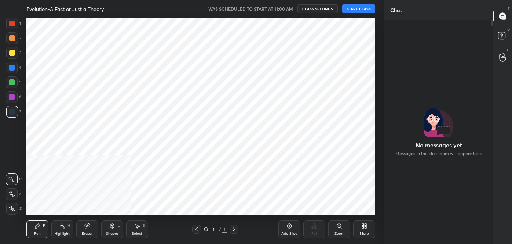 The width and height of the screenshot is (512, 244). What do you see at coordinates (87, 233) in the screenshot?
I see `div: Eraser` at bounding box center [87, 233].